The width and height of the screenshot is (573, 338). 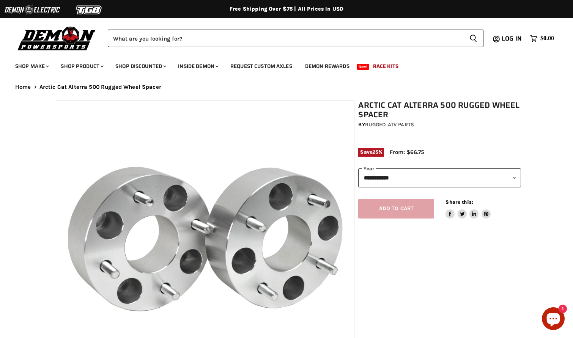 I want to click on span: Arctic Cat Alterra 500 Rugged Wheel Spacer, so click(x=100, y=87).